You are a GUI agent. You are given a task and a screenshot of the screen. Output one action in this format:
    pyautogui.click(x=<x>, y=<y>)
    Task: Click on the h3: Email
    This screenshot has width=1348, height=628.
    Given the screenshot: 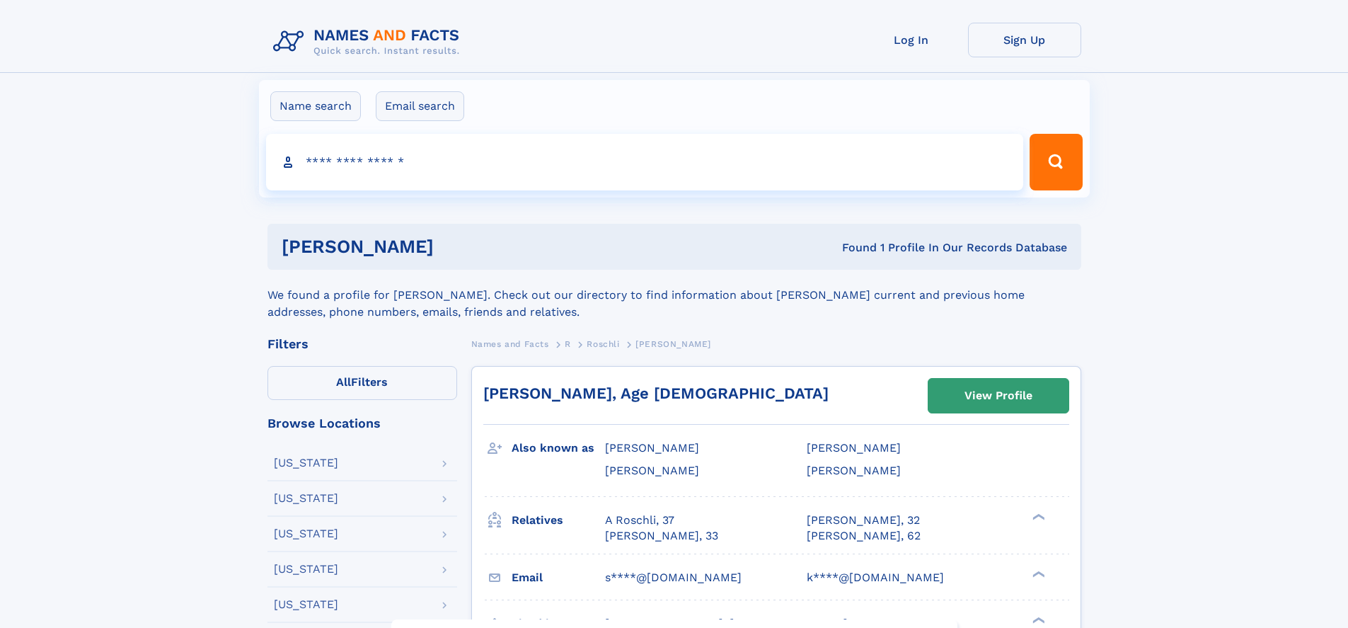 What is the action you would take?
    pyautogui.click(x=558, y=577)
    